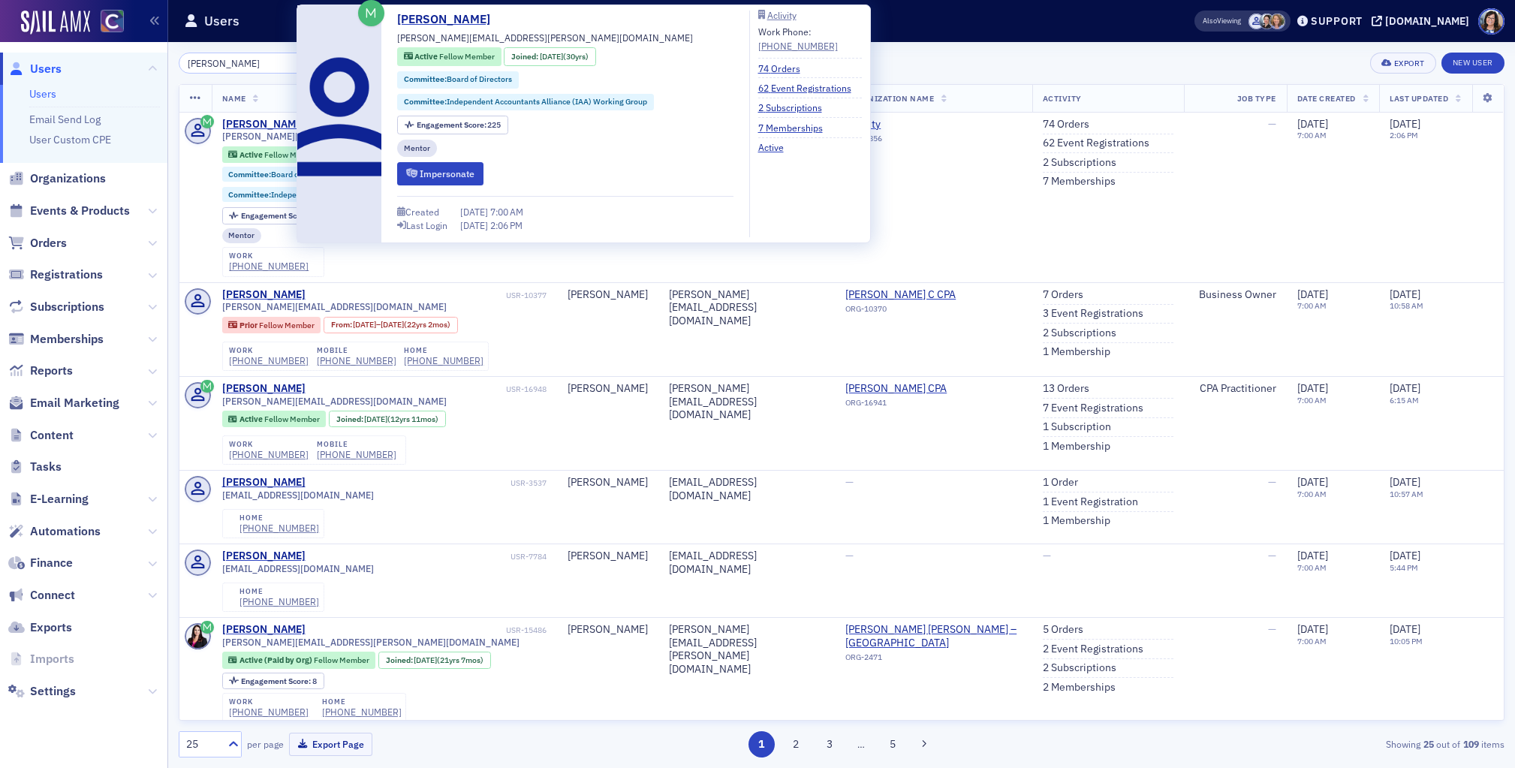  I want to click on a: Prior Fellow Member, so click(271, 324).